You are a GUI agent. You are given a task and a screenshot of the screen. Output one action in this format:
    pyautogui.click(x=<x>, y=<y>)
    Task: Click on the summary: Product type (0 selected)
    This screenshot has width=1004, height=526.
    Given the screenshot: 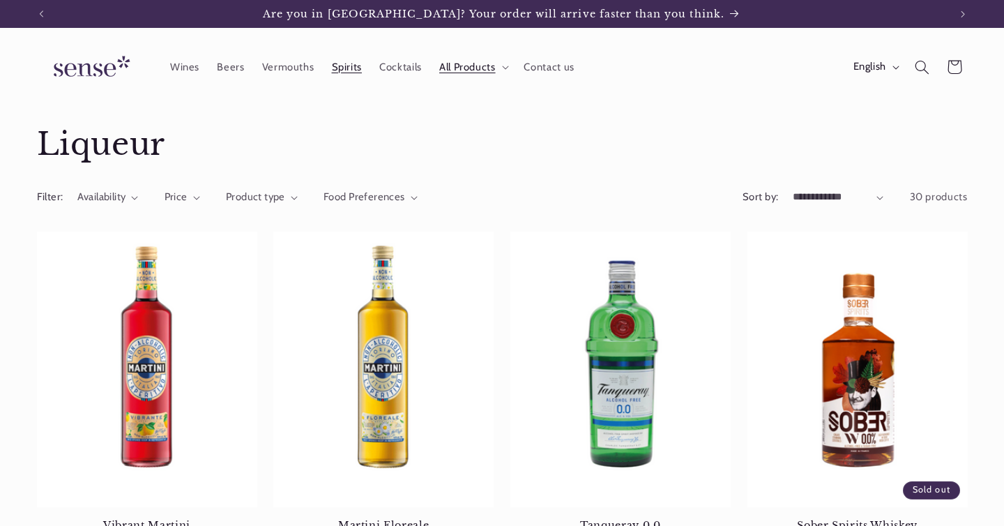 What is the action you would take?
    pyautogui.click(x=261, y=197)
    